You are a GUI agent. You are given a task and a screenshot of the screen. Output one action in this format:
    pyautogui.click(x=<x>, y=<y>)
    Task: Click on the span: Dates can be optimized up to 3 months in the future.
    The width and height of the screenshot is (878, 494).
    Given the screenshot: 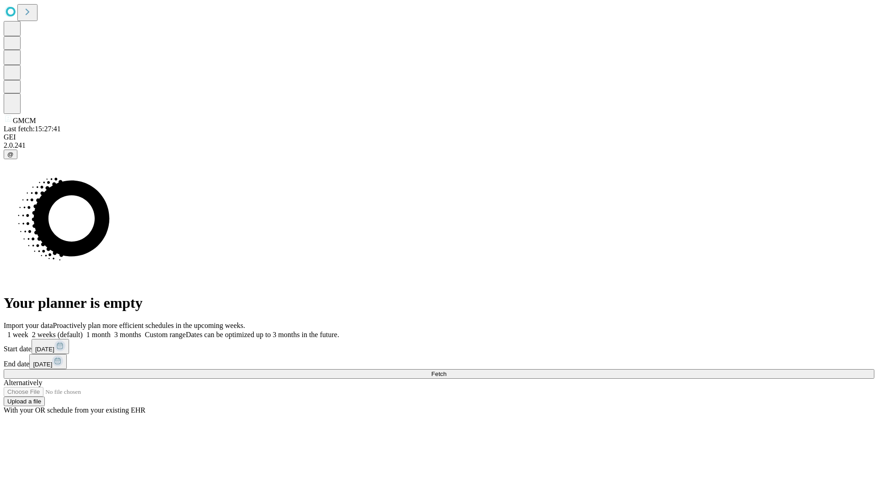 What is the action you would take?
    pyautogui.click(x=262, y=334)
    